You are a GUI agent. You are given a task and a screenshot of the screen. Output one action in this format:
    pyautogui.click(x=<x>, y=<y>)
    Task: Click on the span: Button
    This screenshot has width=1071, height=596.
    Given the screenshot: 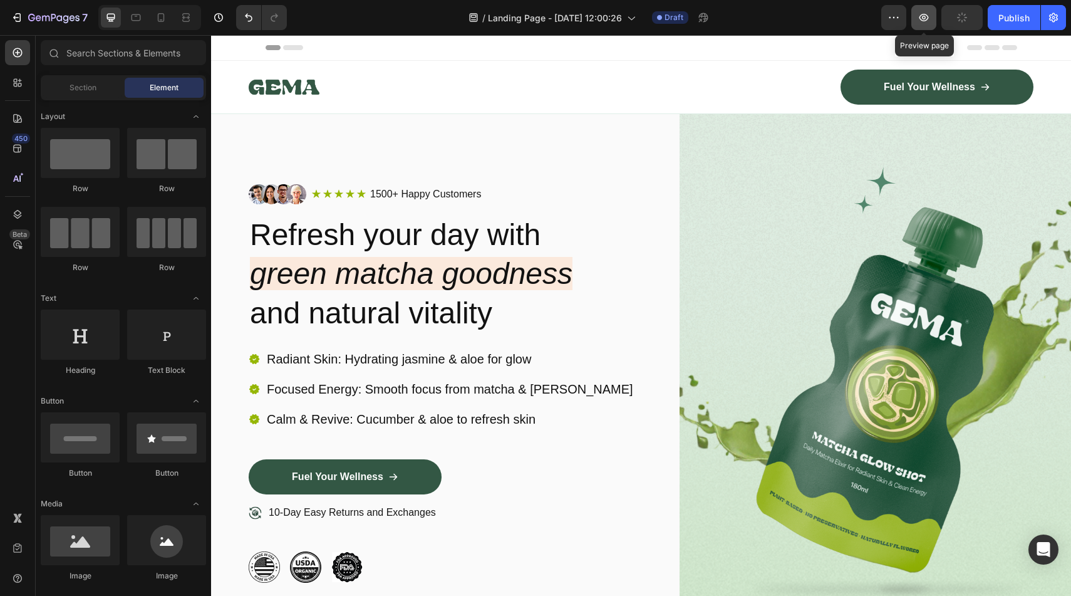 What is the action you would take?
    pyautogui.click(x=52, y=401)
    